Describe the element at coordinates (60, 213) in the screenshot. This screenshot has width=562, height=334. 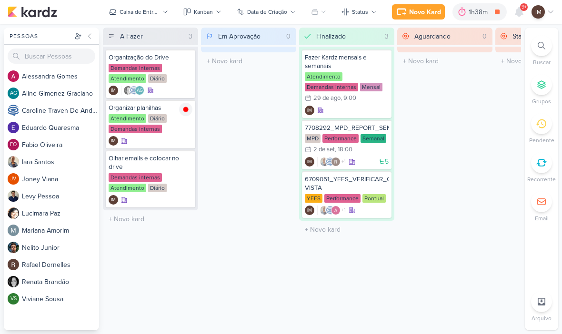
I see `div: L u c i m a r a P a z` at that location.